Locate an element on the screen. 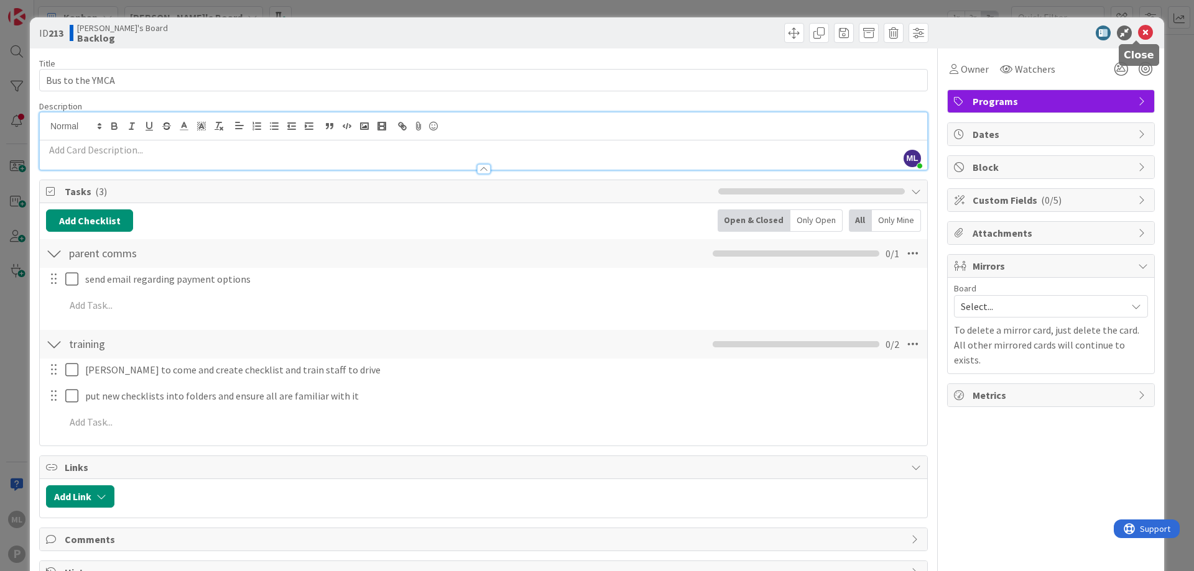 Image resolution: width=1194 pixels, height=571 pixels. p: To delete a mirror card, just delete the card. All other mirrored cards will continue to exists. is located at coordinates (1051, 345).